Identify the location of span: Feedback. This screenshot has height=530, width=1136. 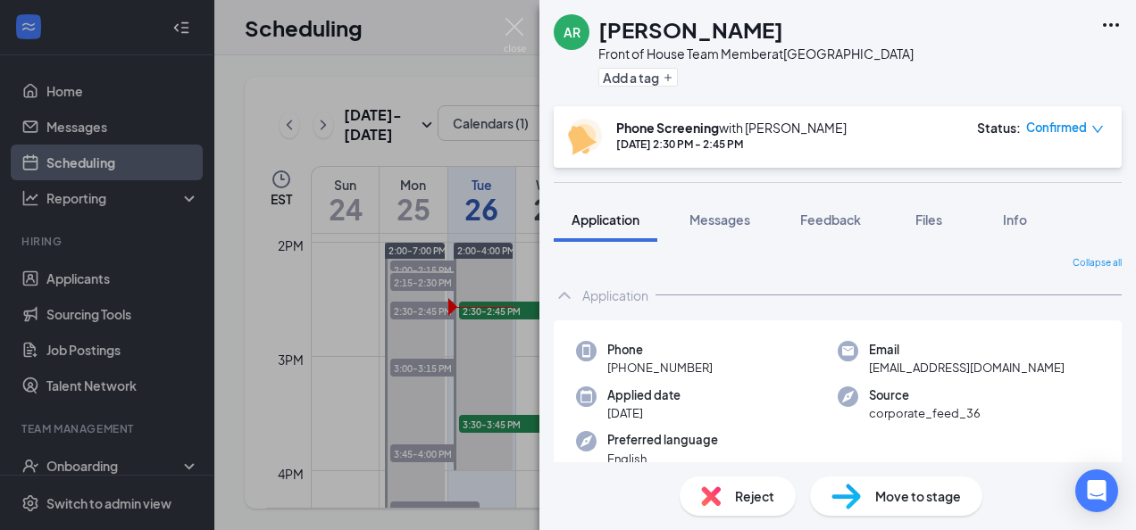
(830, 220).